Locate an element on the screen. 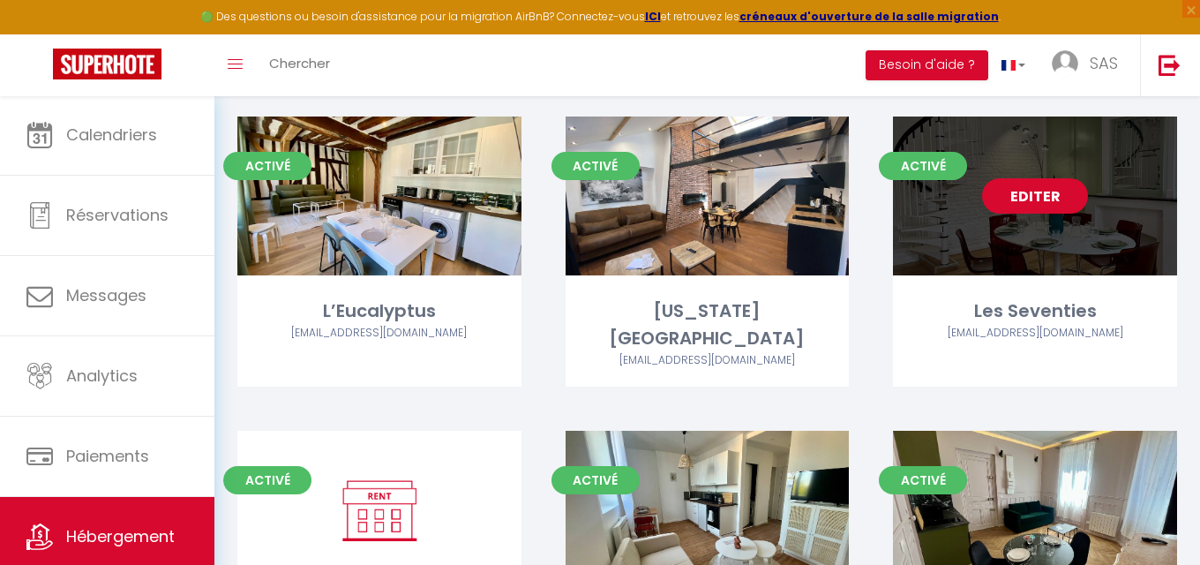 The image size is (1200, 565). a: Chercher is located at coordinates (299, 65).